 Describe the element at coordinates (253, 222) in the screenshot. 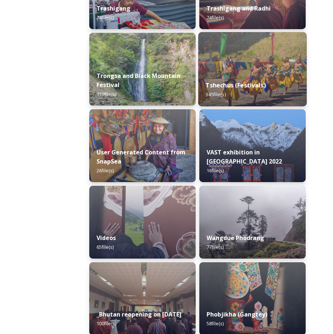

I see `img: 2022-10-01%252016.15.46.jpg` at that location.